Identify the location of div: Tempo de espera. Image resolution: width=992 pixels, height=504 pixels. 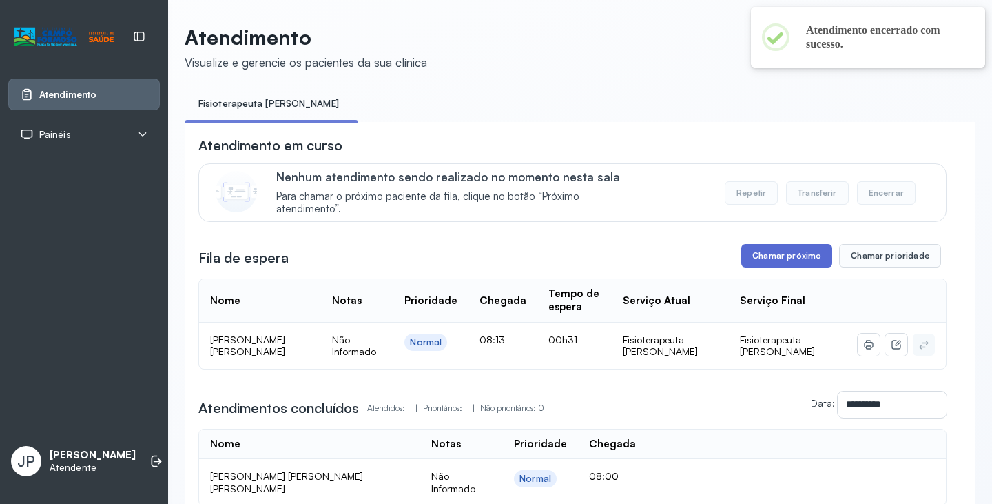
(574, 300).